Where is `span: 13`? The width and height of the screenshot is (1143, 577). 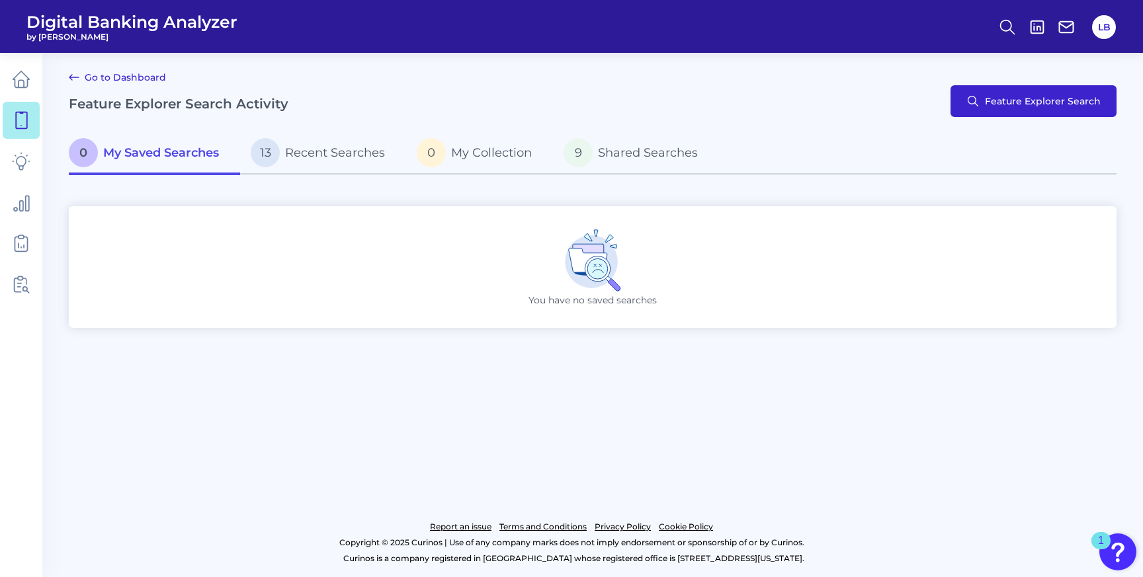 span: 13 is located at coordinates (265, 153).